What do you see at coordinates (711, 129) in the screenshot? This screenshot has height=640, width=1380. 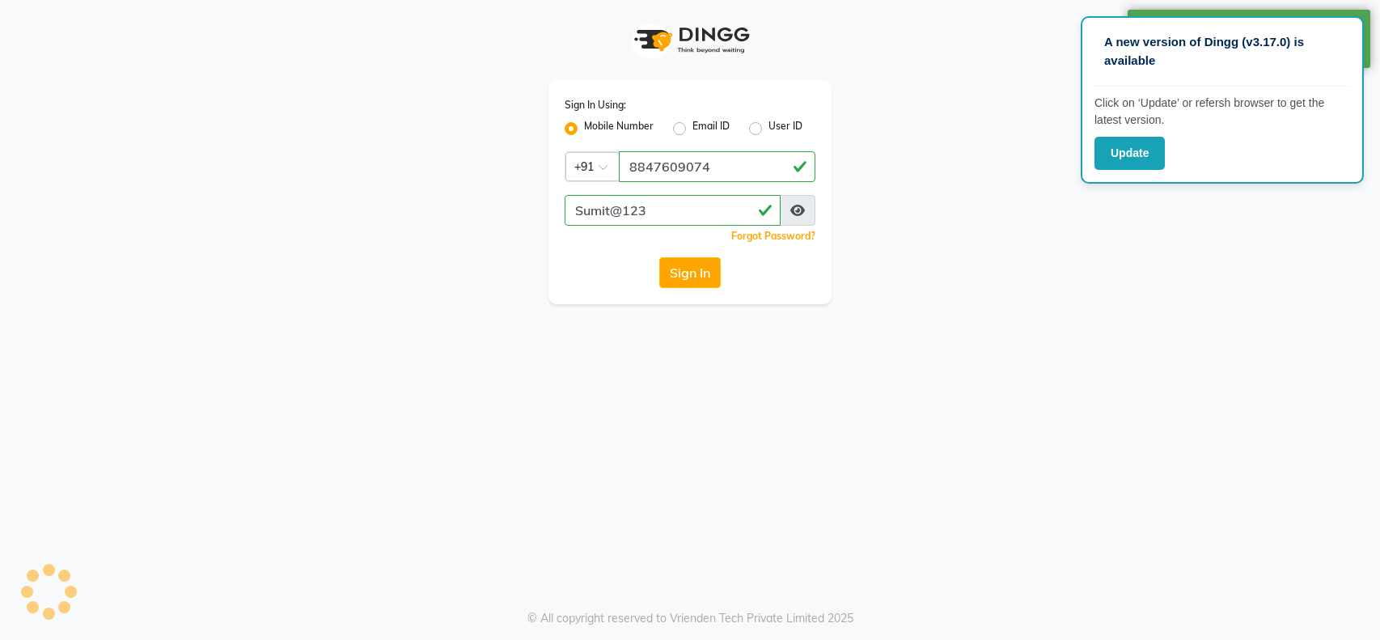 I see `label: Email ID` at bounding box center [711, 129].